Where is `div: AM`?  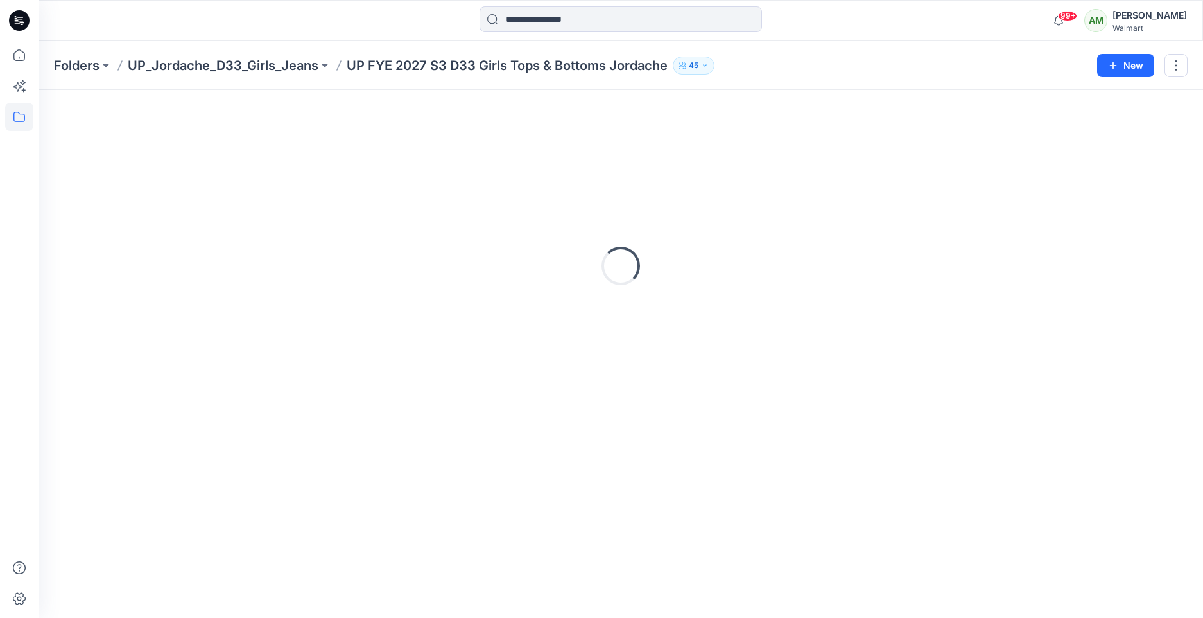
div: AM is located at coordinates (1096, 21).